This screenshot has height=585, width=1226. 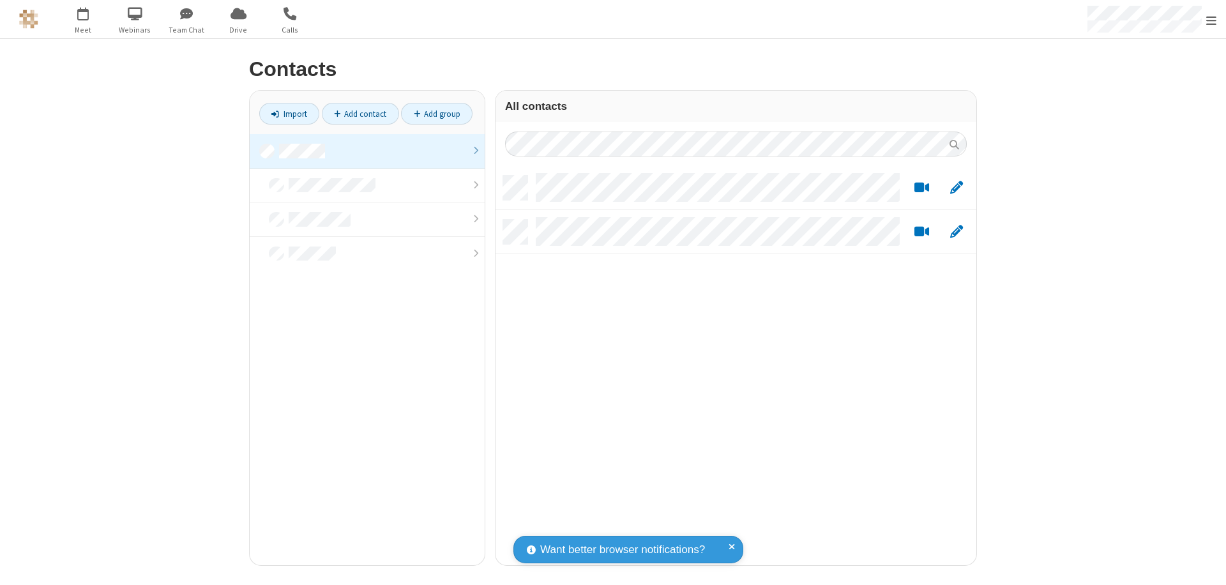 What do you see at coordinates (290, 30) in the screenshot?
I see `span: Calls` at bounding box center [290, 30].